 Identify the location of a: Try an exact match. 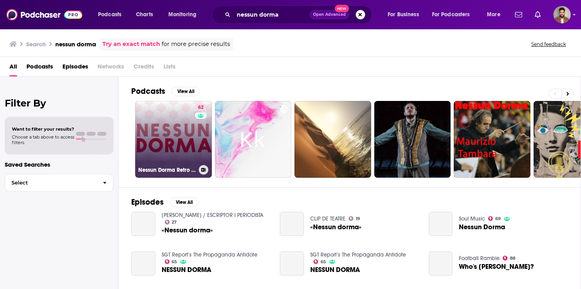
(131, 44).